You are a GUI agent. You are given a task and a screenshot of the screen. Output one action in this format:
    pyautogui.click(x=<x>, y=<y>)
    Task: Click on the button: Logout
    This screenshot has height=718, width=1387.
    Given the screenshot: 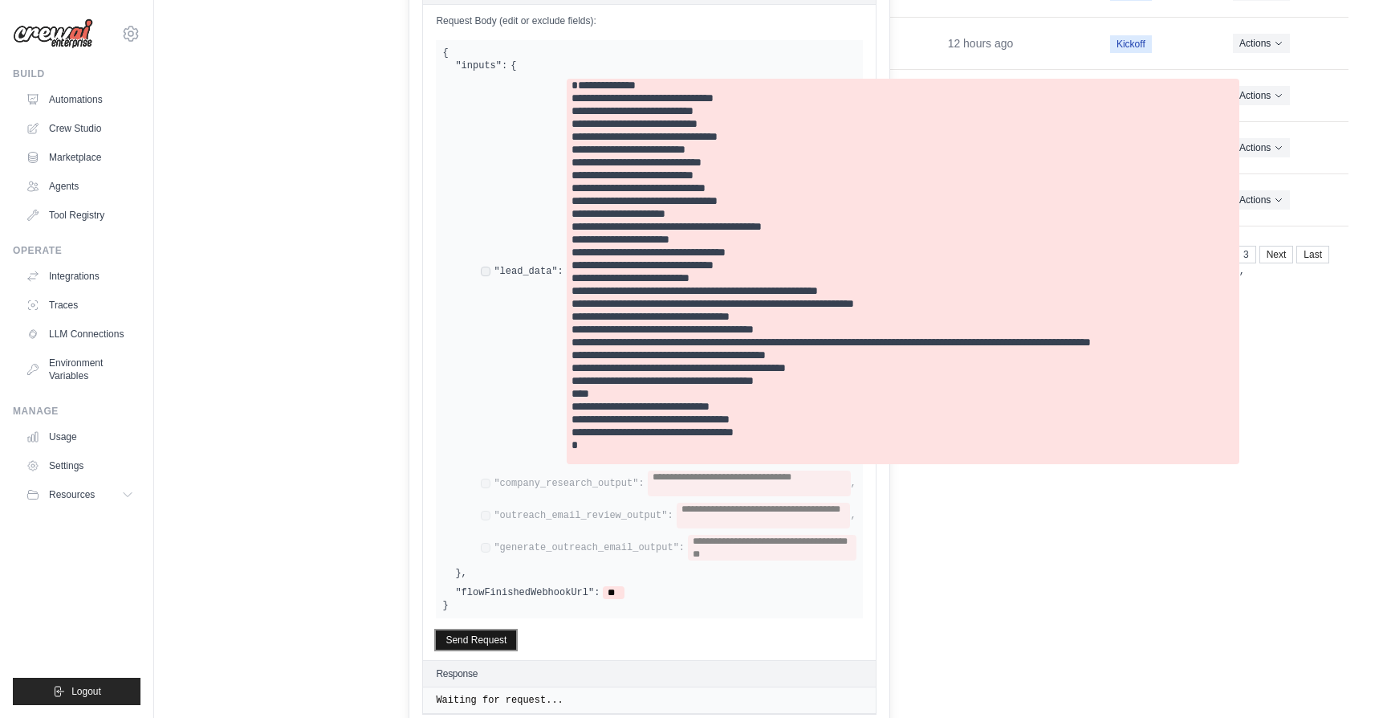 What is the action you would take?
    pyautogui.click(x=76, y=691)
    